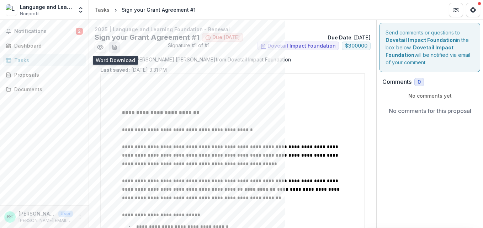 This screenshot has width=483, height=228. I want to click on p: No comments for this proposal, so click(430, 111).